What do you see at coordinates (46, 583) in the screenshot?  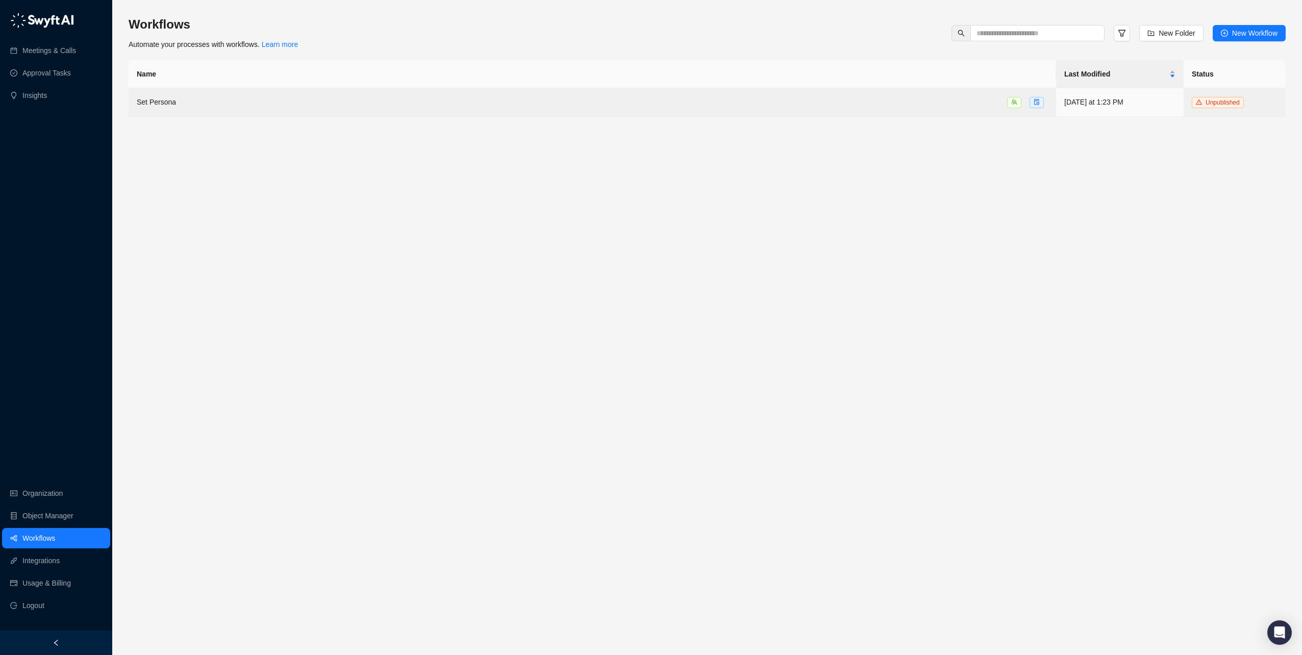 I see `a: Usage & Billing` at bounding box center [46, 583].